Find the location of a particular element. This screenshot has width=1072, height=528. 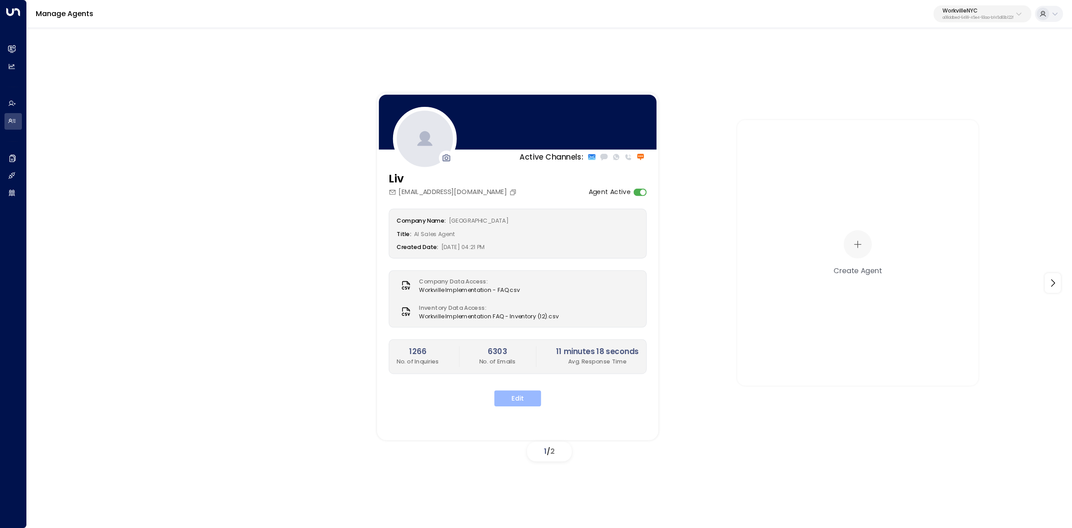

h2: 6303 is located at coordinates (498, 352).